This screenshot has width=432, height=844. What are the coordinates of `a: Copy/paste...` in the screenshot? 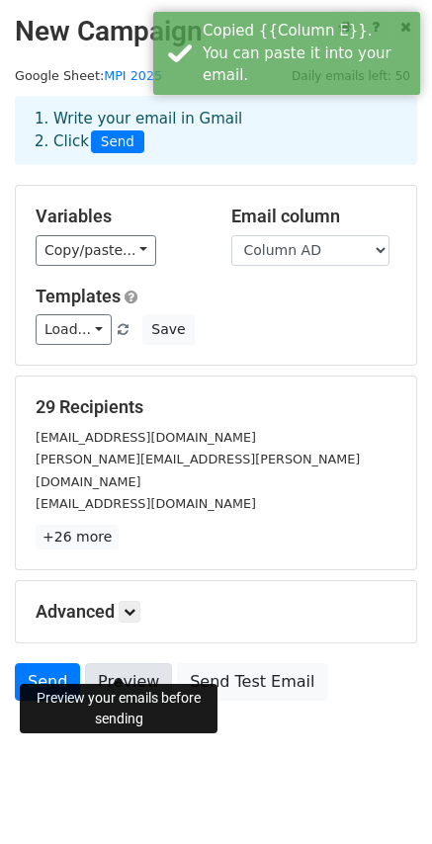 It's located at (96, 250).